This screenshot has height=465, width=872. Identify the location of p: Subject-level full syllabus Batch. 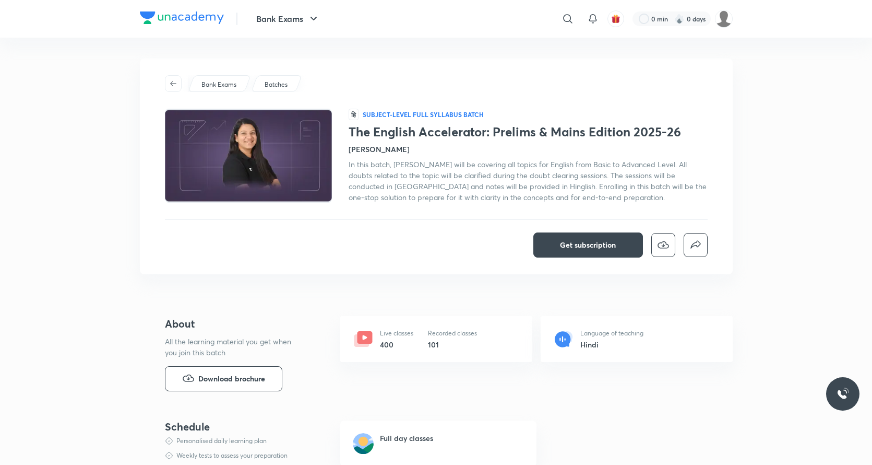
(423, 114).